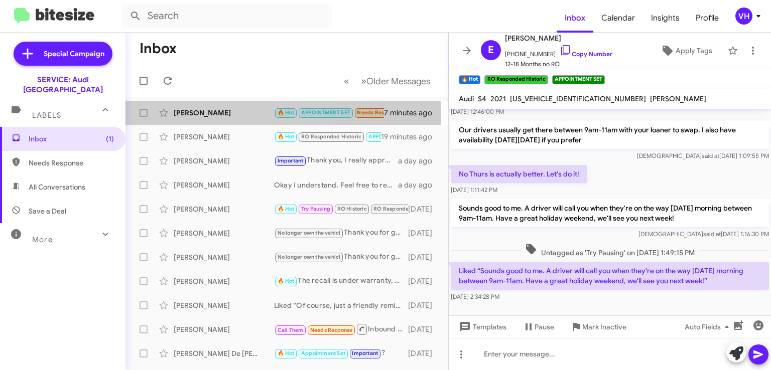 The height and width of the screenshot is (370, 771). Describe the element at coordinates (395, 81) in the screenshot. I see `button: Next` at that location.